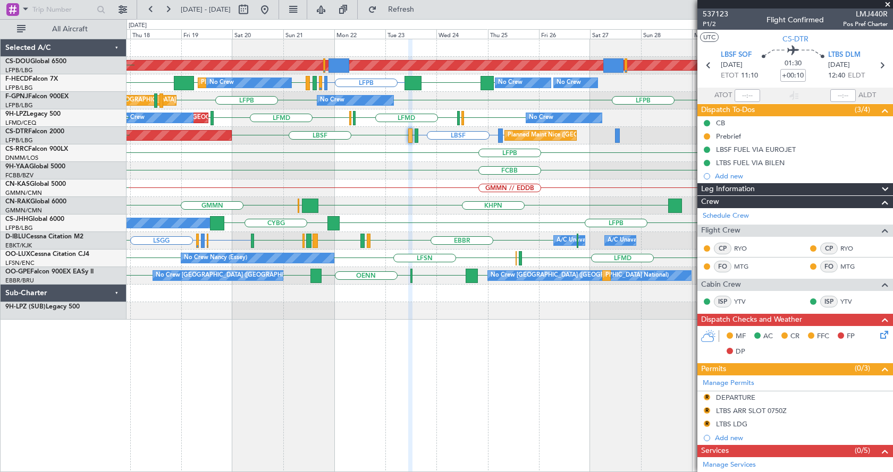 The width and height of the screenshot is (893, 472). Describe the element at coordinates (258, 34) in the screenshot. I see `div: Sat 20` at that location.